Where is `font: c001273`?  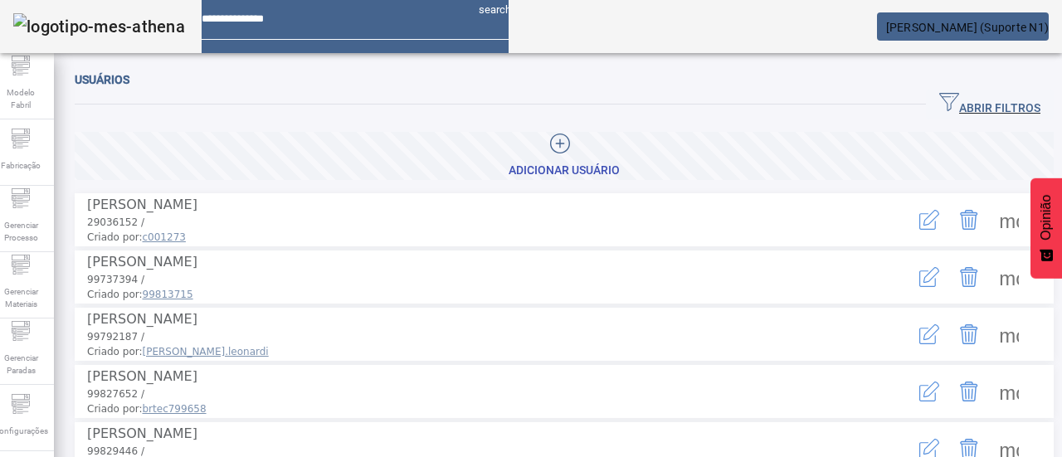 font: c001273 is located at coordinates (164, 237).